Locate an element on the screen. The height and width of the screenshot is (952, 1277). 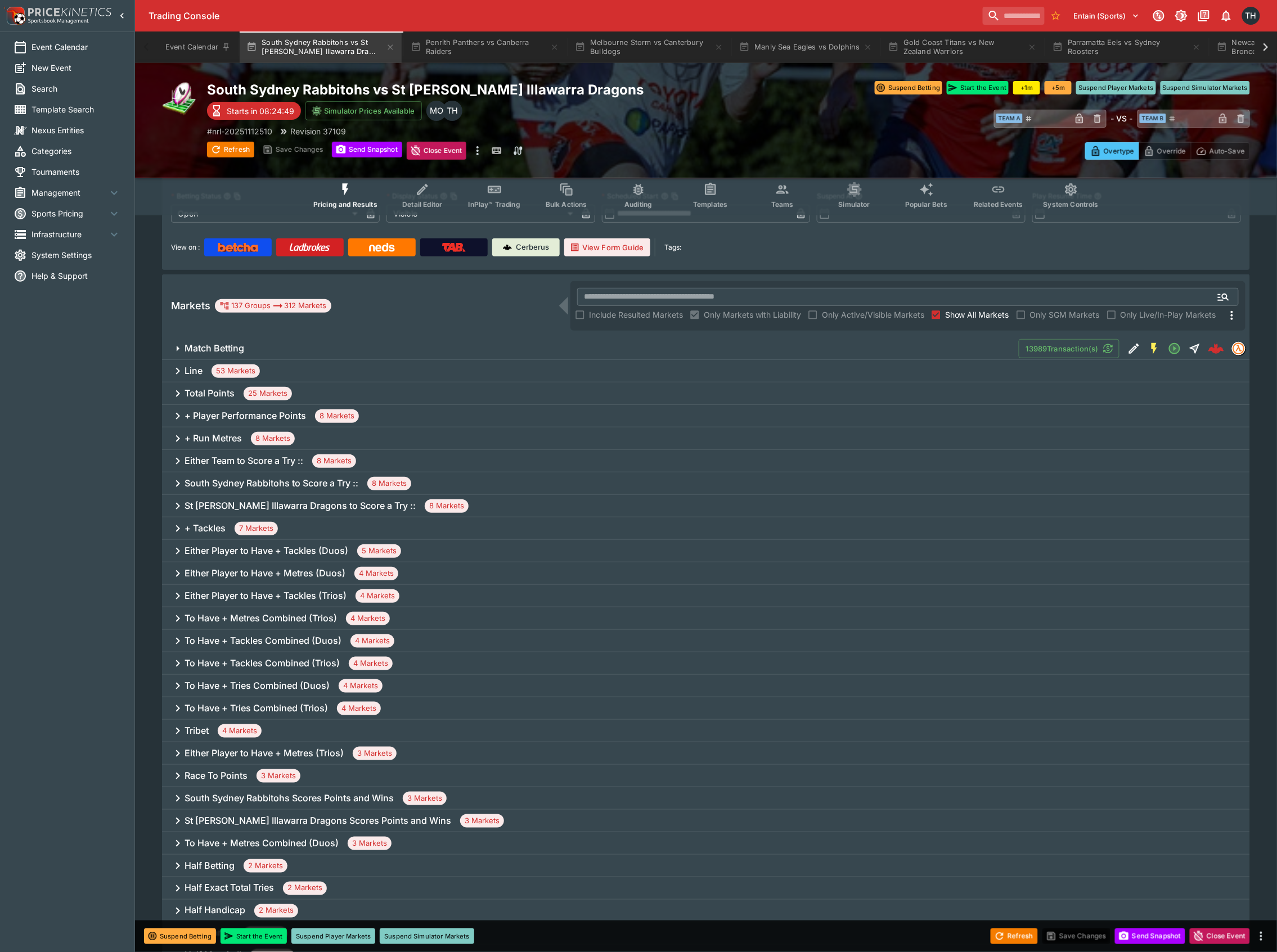
span: Infrastructure is located at coordinates (69, 234).